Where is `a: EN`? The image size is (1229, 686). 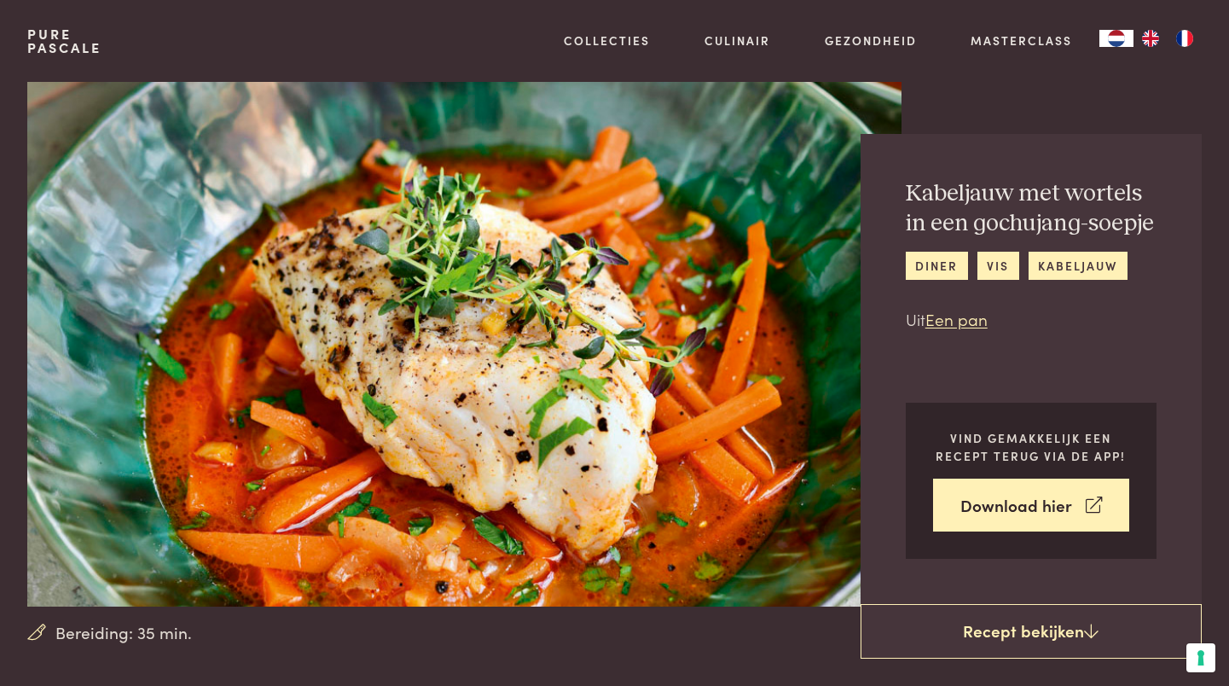 a: EN is located at coordinates (1150, 38).